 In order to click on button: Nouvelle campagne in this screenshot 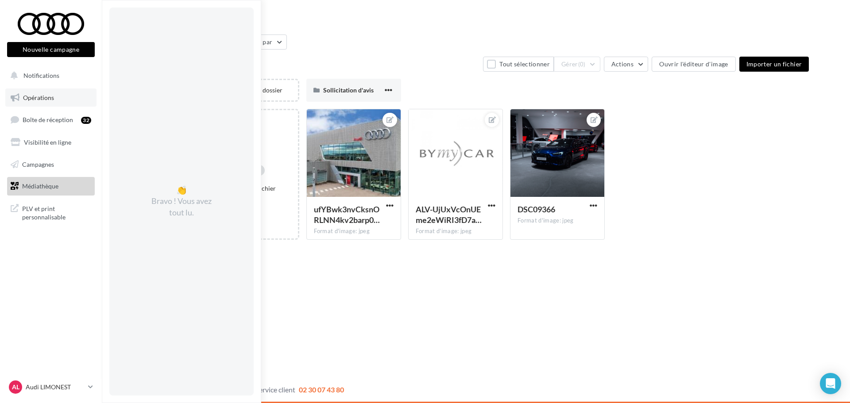, I will do `click(51, 50)`.